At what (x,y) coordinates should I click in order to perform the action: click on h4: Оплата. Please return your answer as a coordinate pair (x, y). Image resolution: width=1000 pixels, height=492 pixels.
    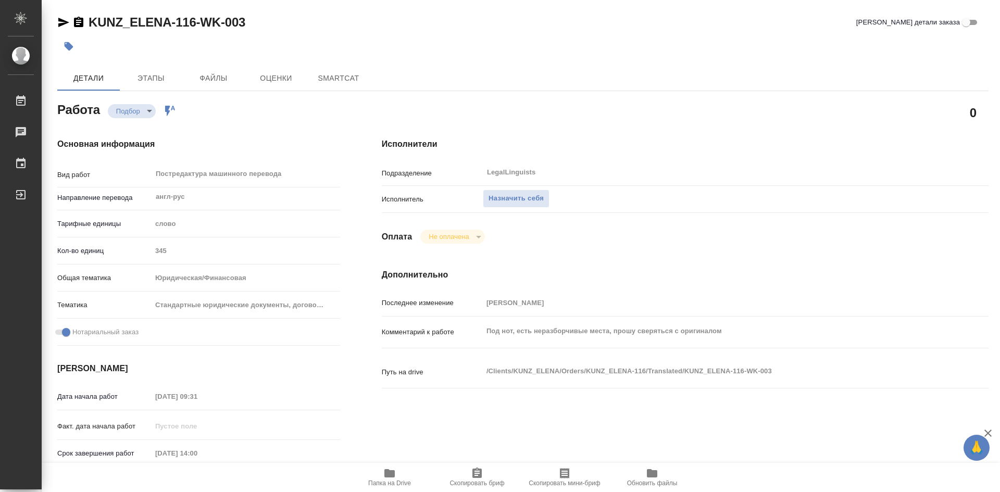
    Looking at the image, I should click on (397, 237).